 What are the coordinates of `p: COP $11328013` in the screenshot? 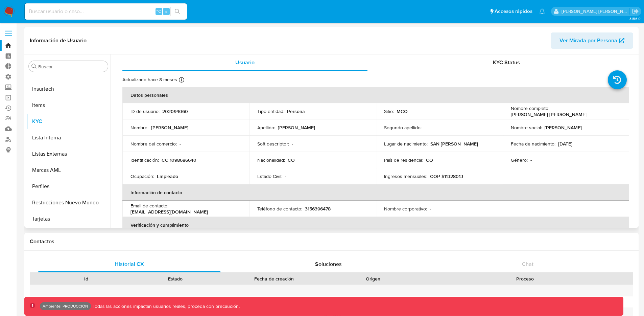 It's located at (447, 176).